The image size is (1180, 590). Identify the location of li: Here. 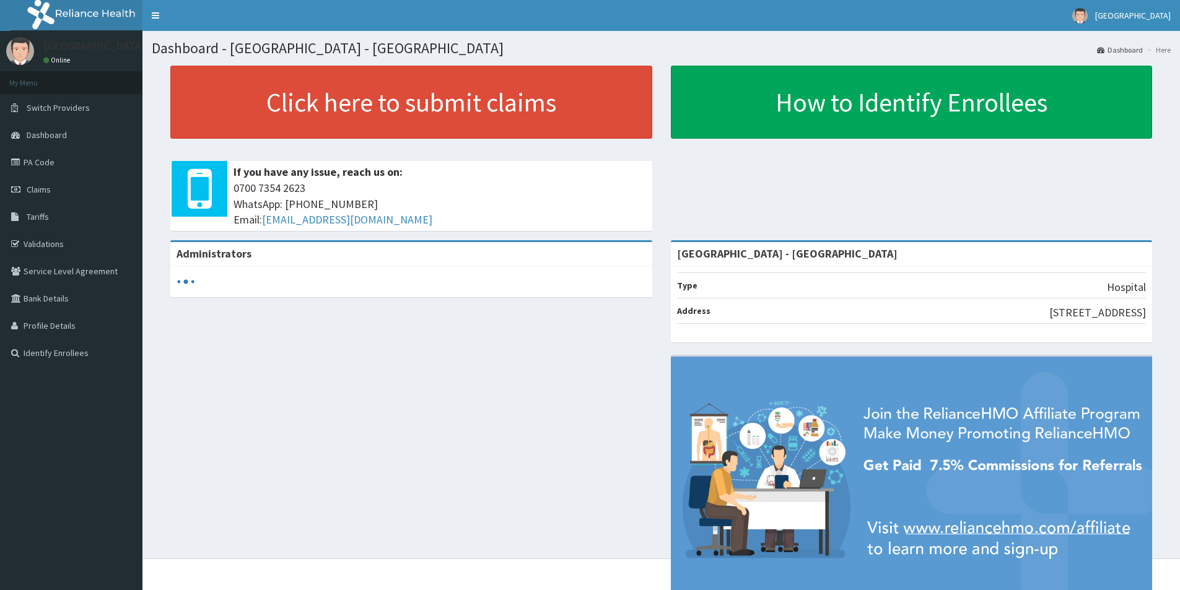
(1157, 50).